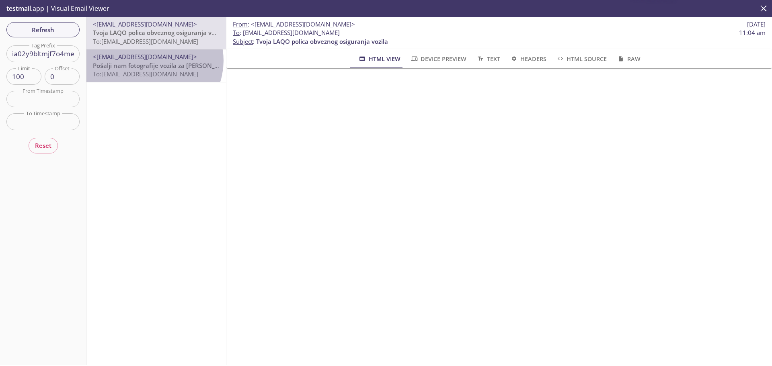  Describe the element at coordinates (581, 59) in the screenshot. I see `span: HTML Source` at that location.